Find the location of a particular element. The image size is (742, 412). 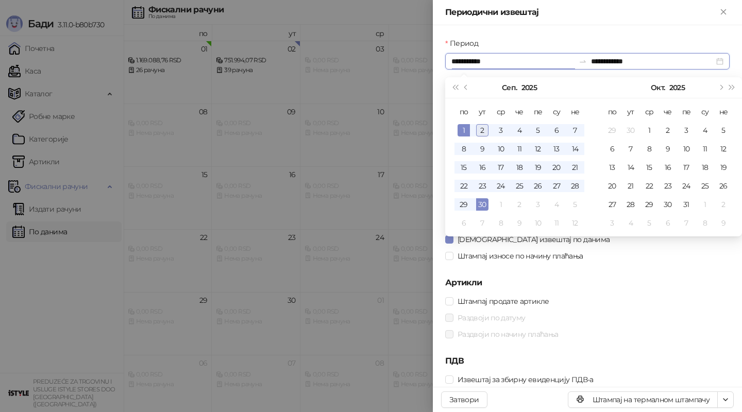

td: 2025-10-24 is located at coordinates (686, 186).